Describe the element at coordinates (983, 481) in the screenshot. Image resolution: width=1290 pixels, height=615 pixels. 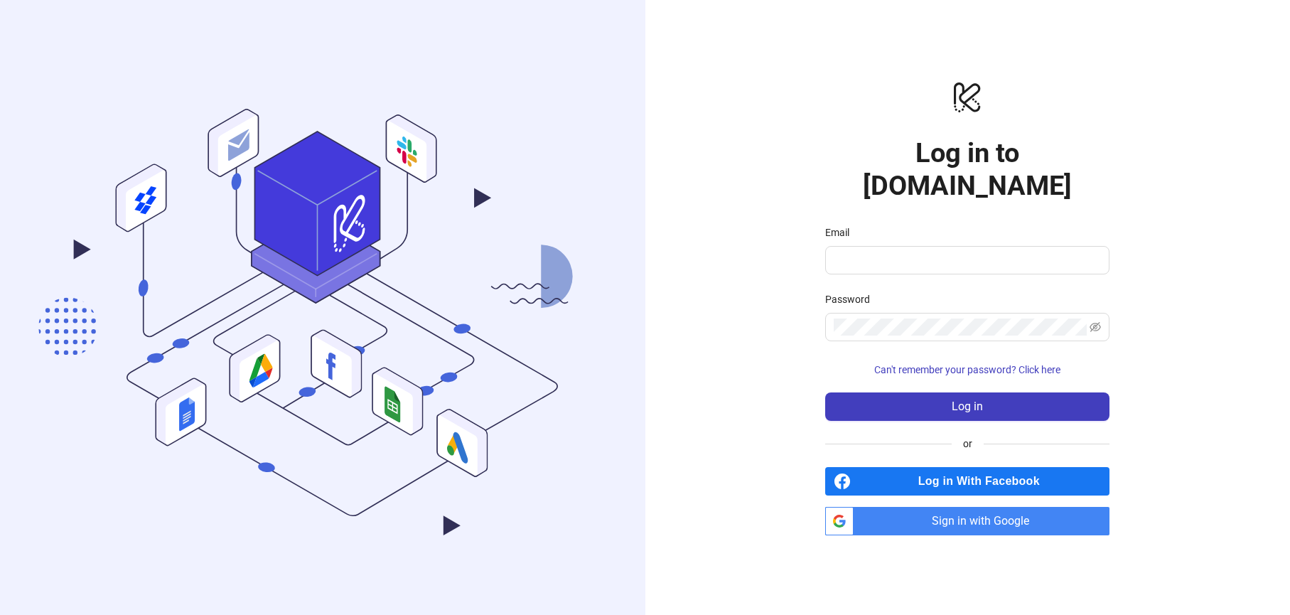
I see `span: Log in With Facebook` at that location.